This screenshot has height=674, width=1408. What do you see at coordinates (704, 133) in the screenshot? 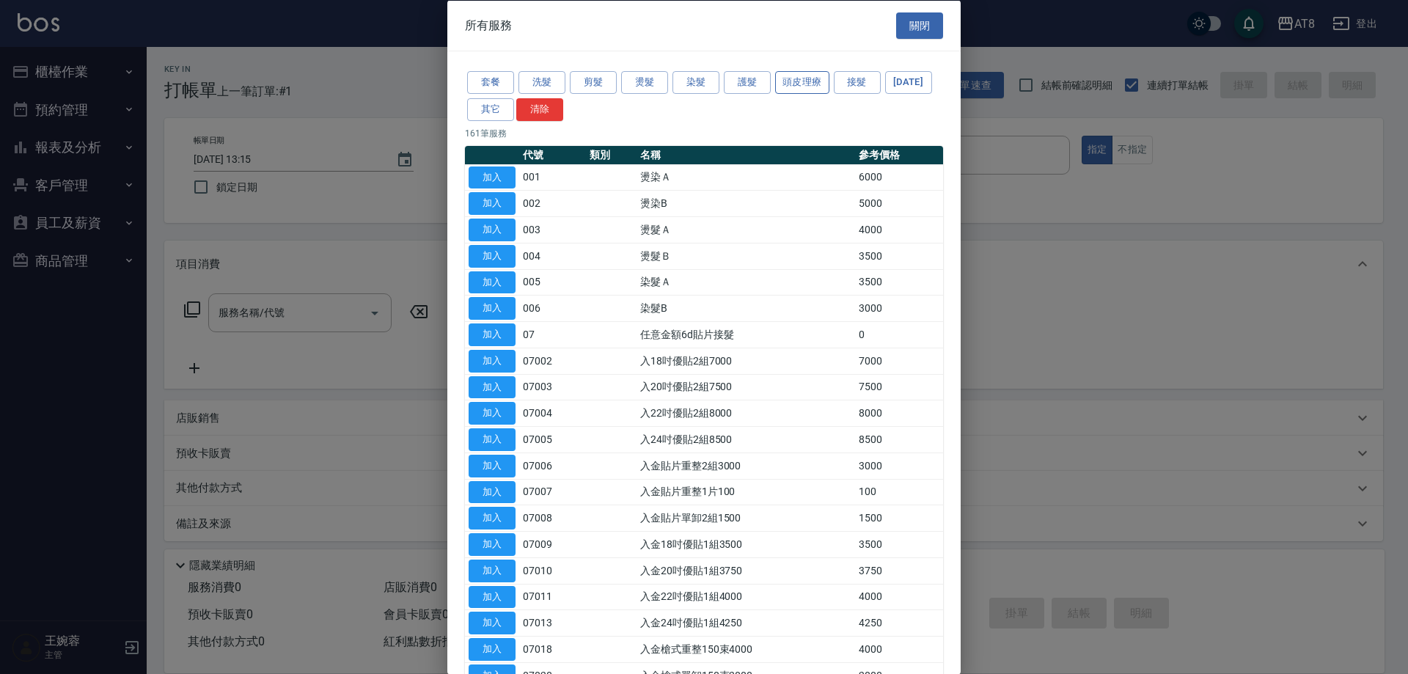
I see `p: 161 筆服務` at bounding box center [704, 133].